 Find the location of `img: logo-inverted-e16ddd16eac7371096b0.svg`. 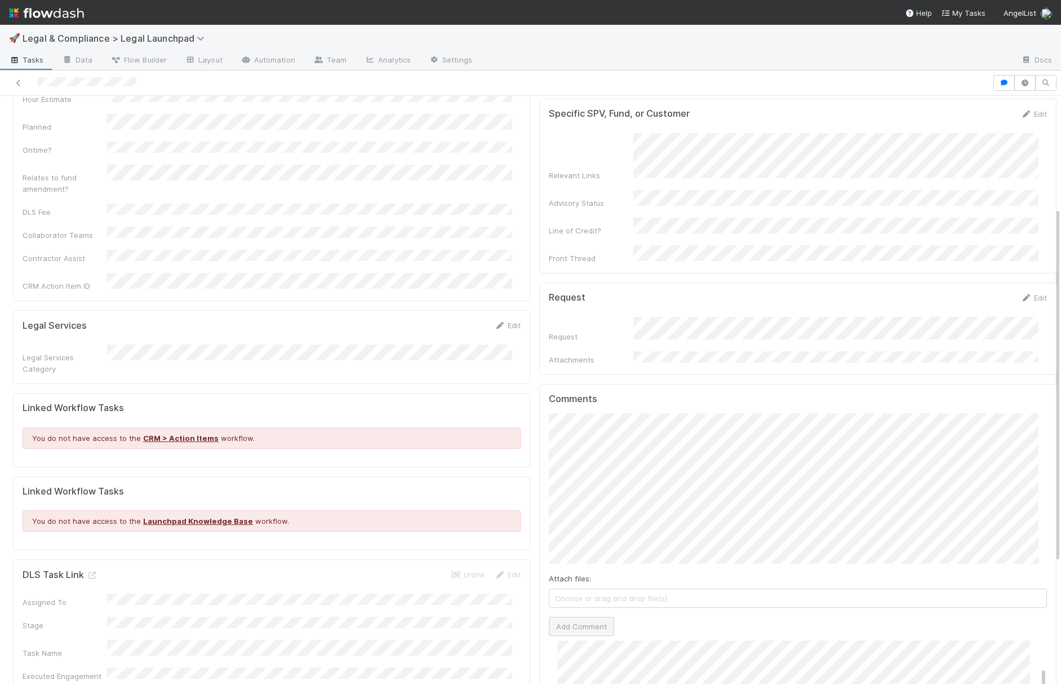

img: logo-inverted-e16ddd16eac7371096b0.svg is located at coordinates (46, 13).